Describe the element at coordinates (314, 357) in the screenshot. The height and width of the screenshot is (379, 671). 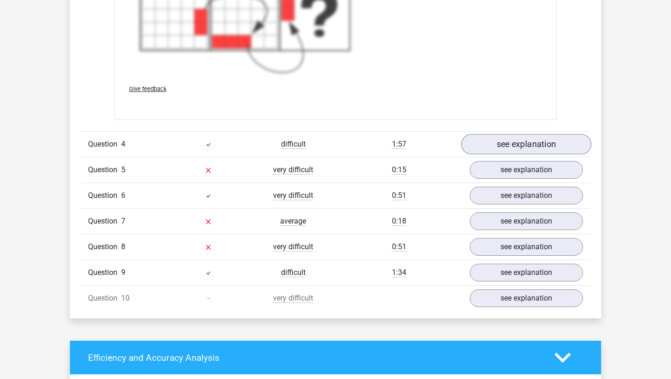
I see `h4: Efficiency and Accuracy Analysis` at that location.